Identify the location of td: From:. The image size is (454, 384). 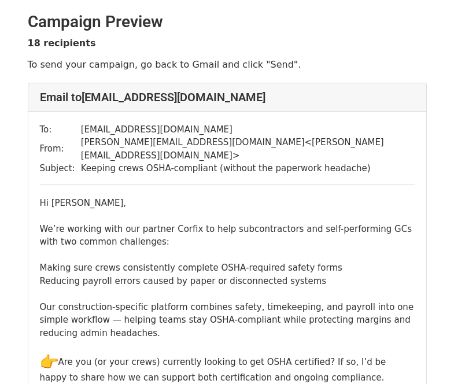
(60, 149).